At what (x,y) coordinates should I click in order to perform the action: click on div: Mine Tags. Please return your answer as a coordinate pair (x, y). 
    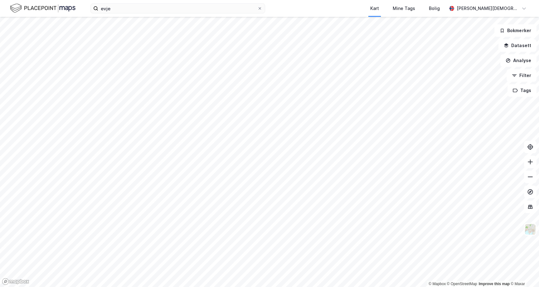
    Looking at the image, I should click on (404, 8).